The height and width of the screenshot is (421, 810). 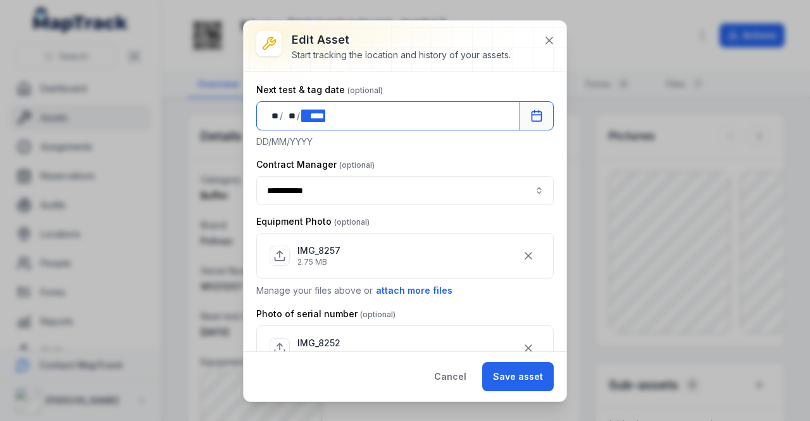 What do you see at coordinates (273, 116) in the screenshot?
I see `div: day,` at bounding box center [273, 116].